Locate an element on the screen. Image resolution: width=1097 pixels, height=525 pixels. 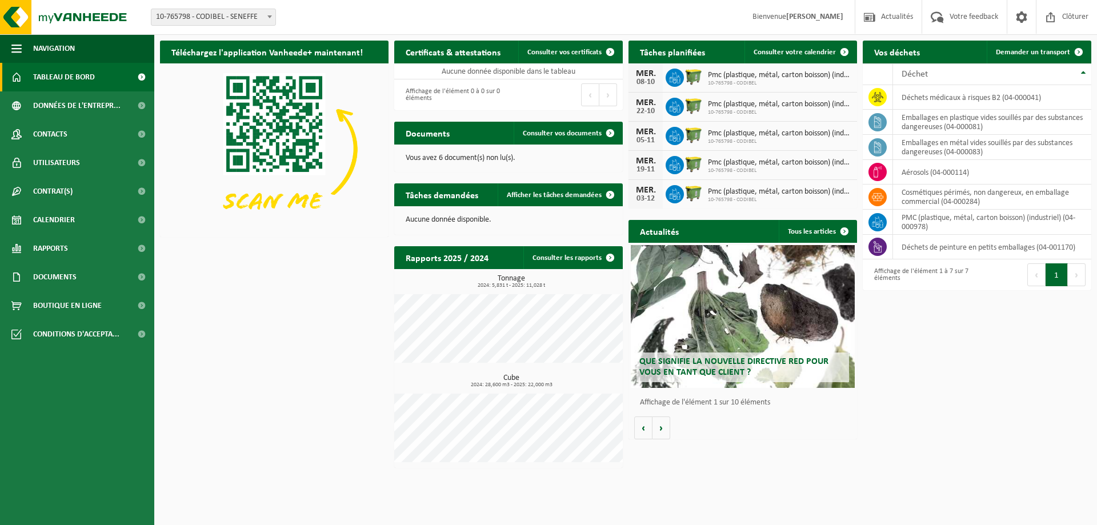
img: Download de VHEPlus App is located at coordinates (274, 149).